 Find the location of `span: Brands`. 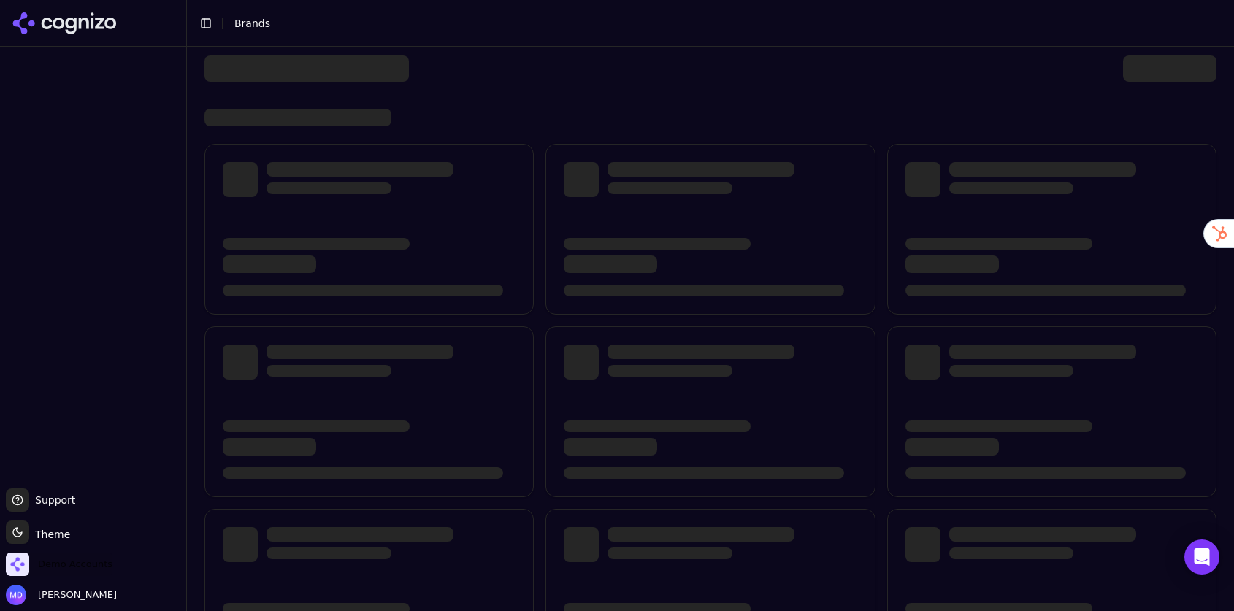

span: Brands is located at coordinates (252, 23).